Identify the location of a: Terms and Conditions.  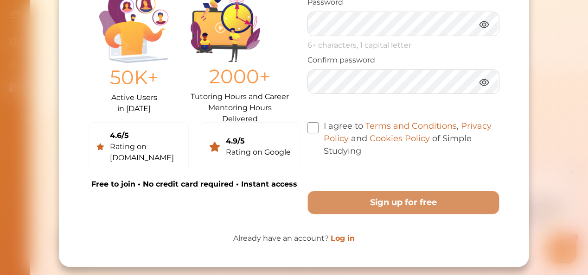
(410, 126).